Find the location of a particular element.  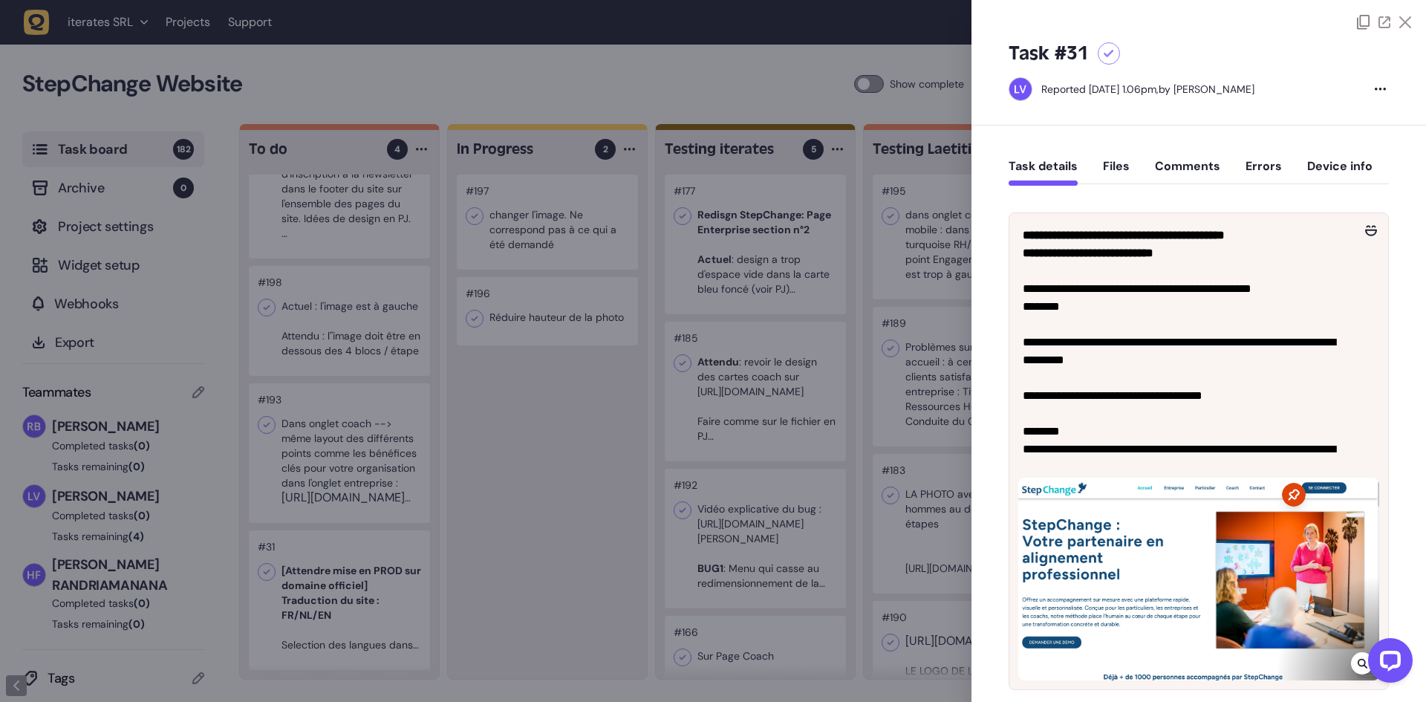

button: Device info is located at coordinates (1340, 172).